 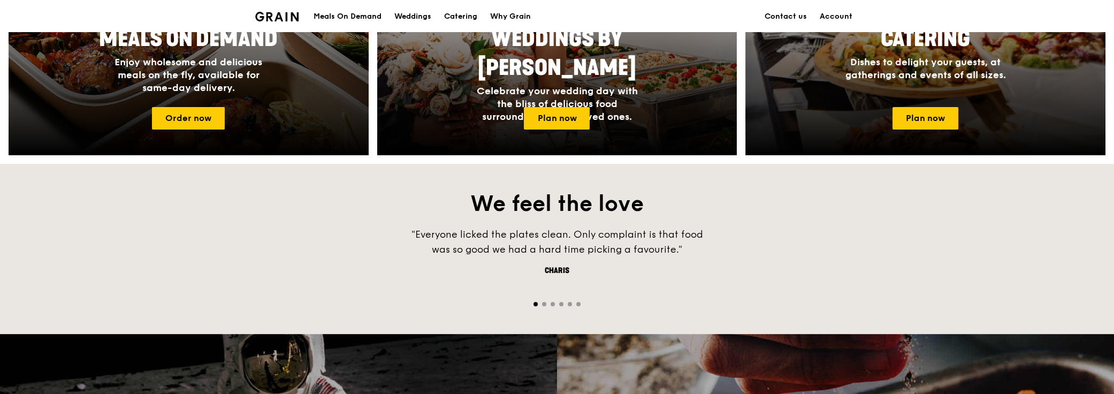 I want to click on div: "Everyone licked the plates clean. Only complaint is that food was so good we had a hard time pic..., so click(x=557, y=242).